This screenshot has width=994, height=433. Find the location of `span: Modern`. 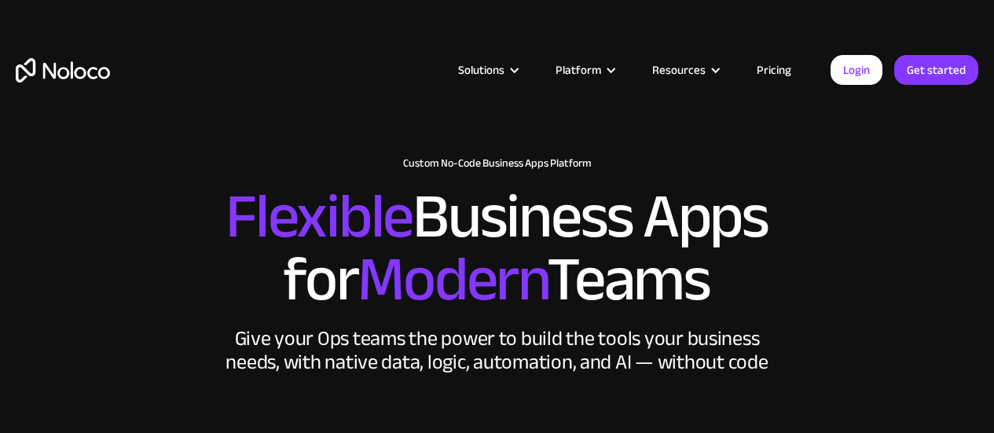

span: Modern is located at coordinates (452, 279).